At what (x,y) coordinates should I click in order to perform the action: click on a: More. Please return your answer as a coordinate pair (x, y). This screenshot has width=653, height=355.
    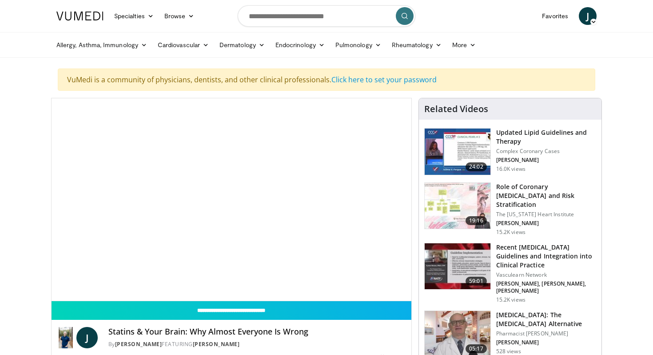
    Looking at the image, I should click on (464, 45).